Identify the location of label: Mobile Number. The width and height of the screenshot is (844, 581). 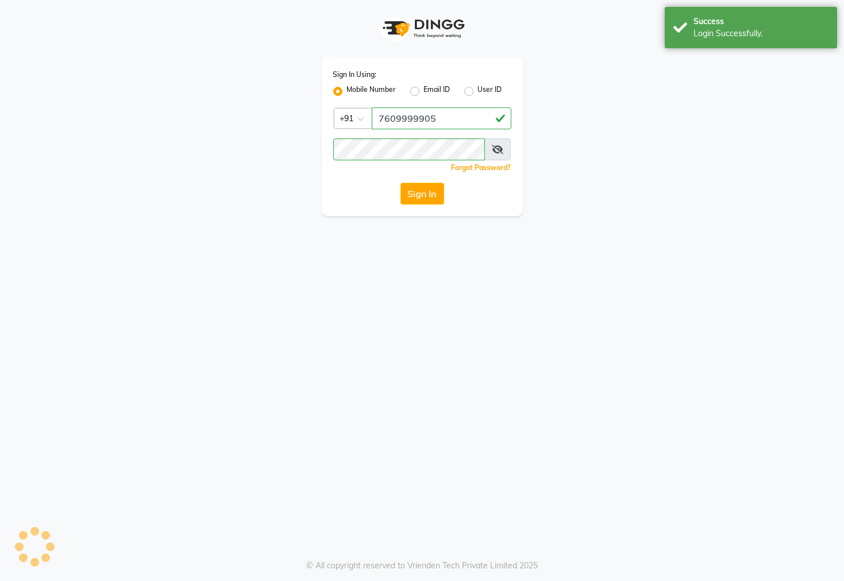
(372, 91).